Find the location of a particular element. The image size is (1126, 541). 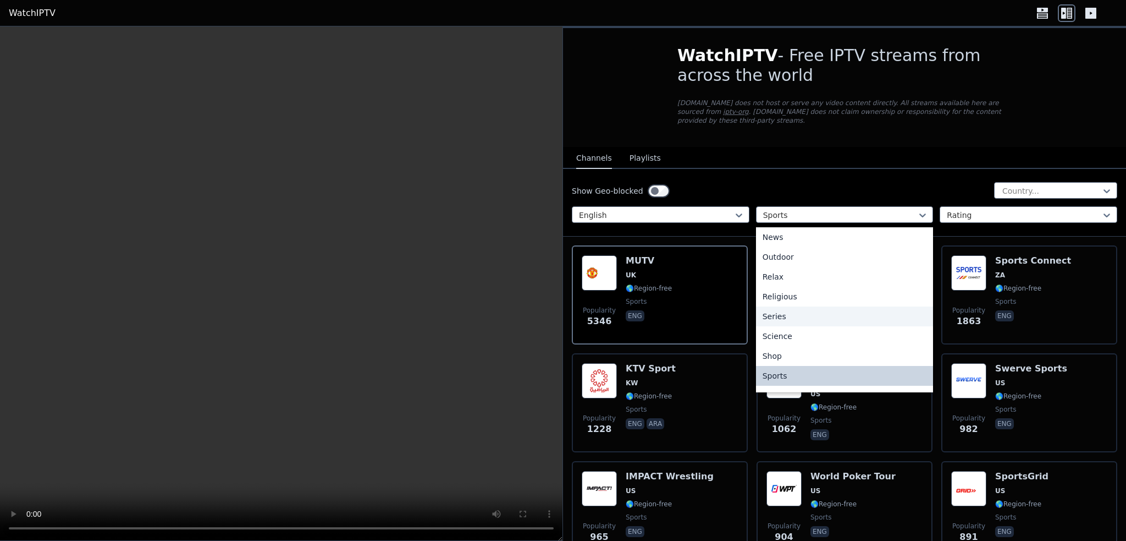

span: UK is located at coordinates (631, 275).